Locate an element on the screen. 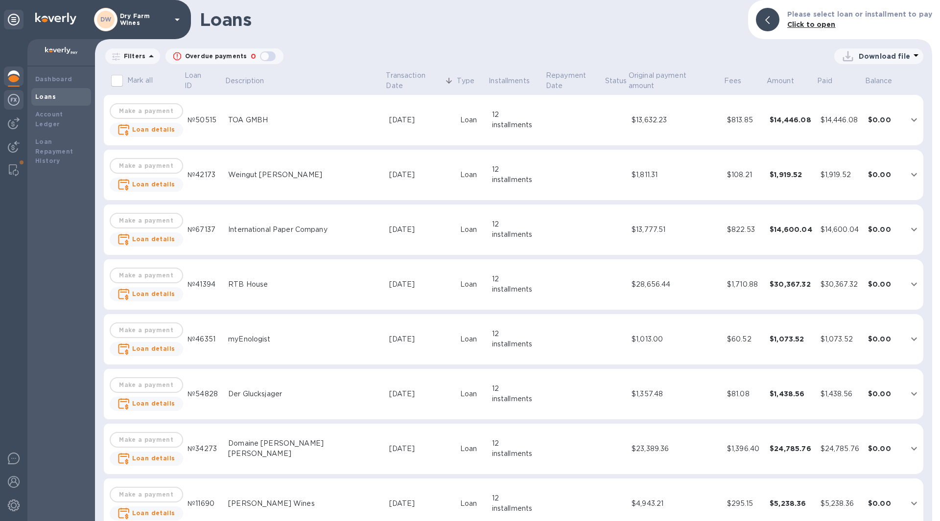  p: Type is located at coordinates (465, 81).